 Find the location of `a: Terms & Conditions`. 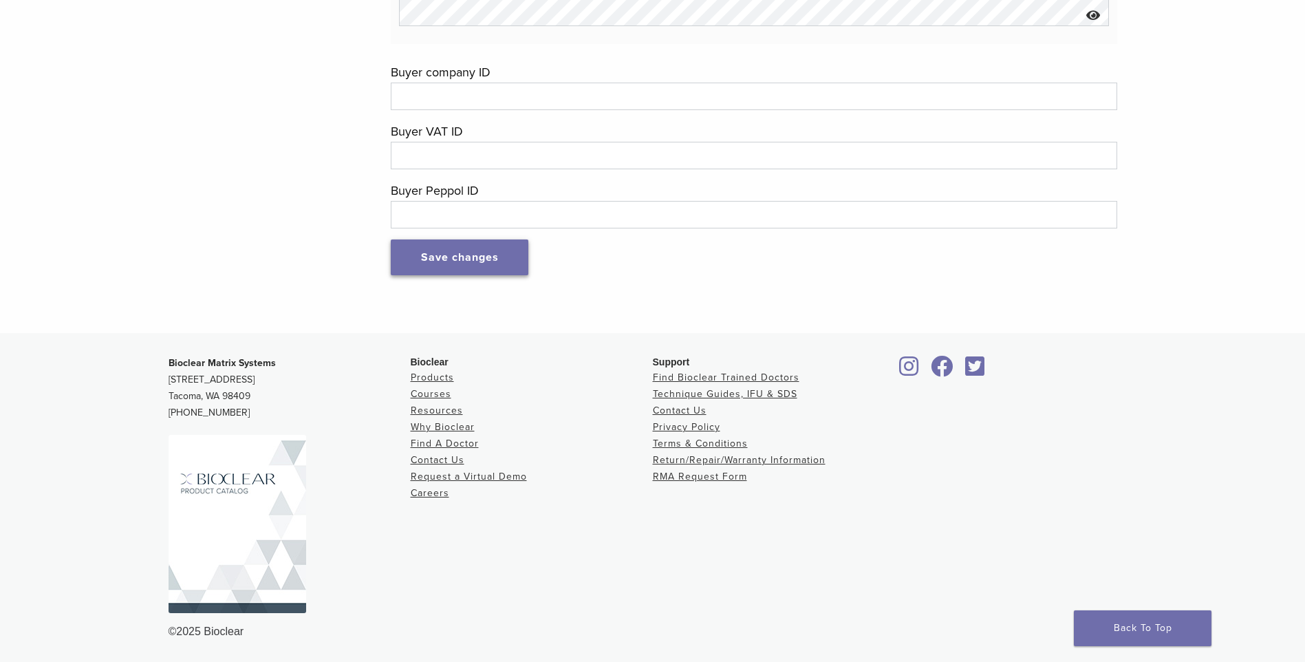

a: Terms & Conditions is located at coordinates (700, 443).